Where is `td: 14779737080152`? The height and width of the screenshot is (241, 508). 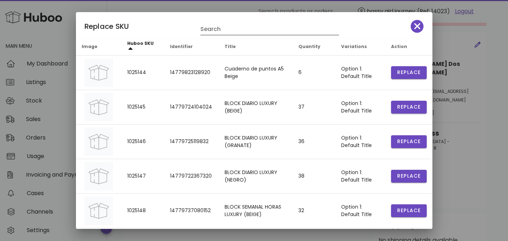
td: 14779737080152 is located at coordinates (191, 211).